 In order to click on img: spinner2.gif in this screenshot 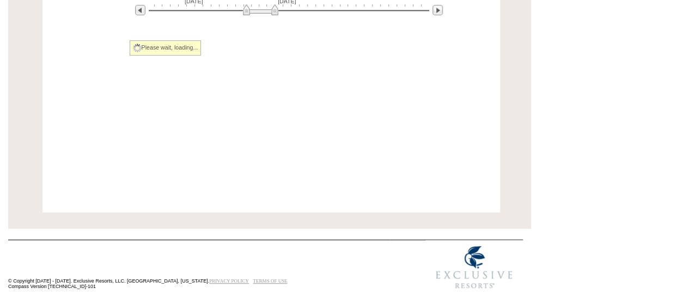, I will do `click(137, 48)`.